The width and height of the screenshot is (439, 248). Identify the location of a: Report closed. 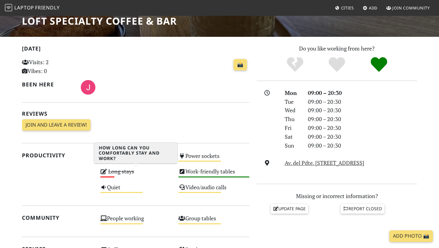
(363, 209).